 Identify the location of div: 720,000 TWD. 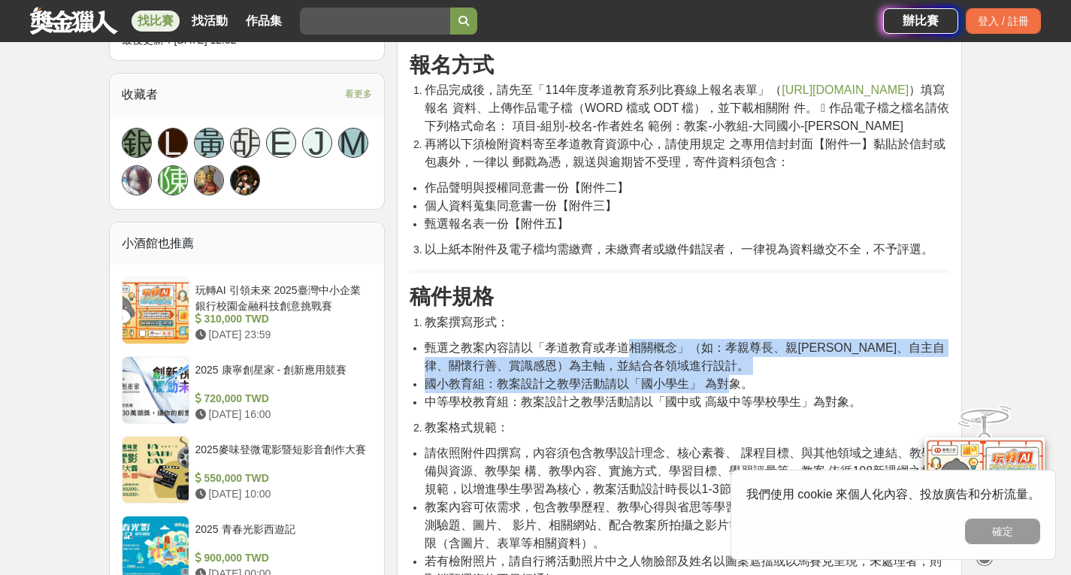
(281, 398).